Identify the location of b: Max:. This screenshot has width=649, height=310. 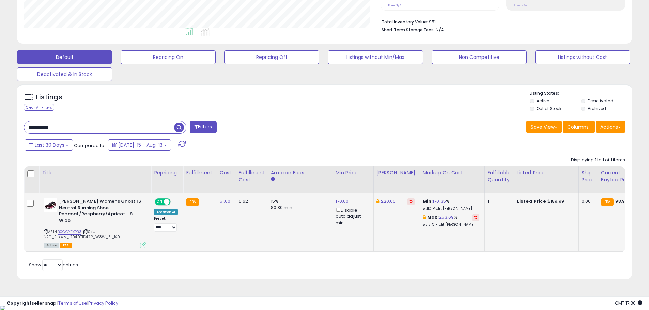
(433, 217).